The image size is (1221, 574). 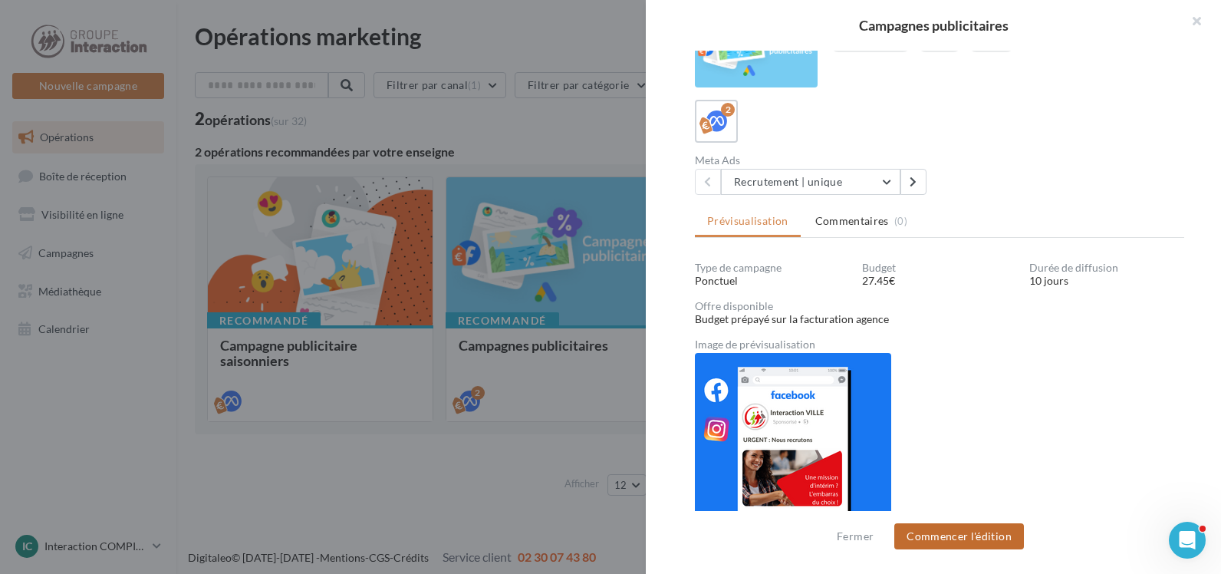 What do you see at coordinates (939, 281) in the screenshot?
I see `div: 27.45€` at bounding box center [939, 281].